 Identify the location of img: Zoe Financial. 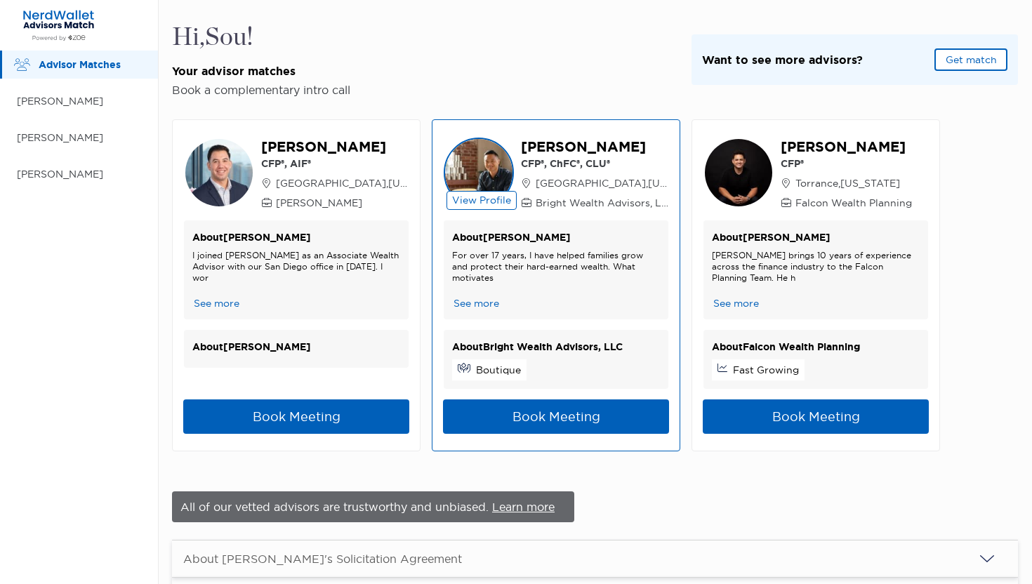
(58, 25).